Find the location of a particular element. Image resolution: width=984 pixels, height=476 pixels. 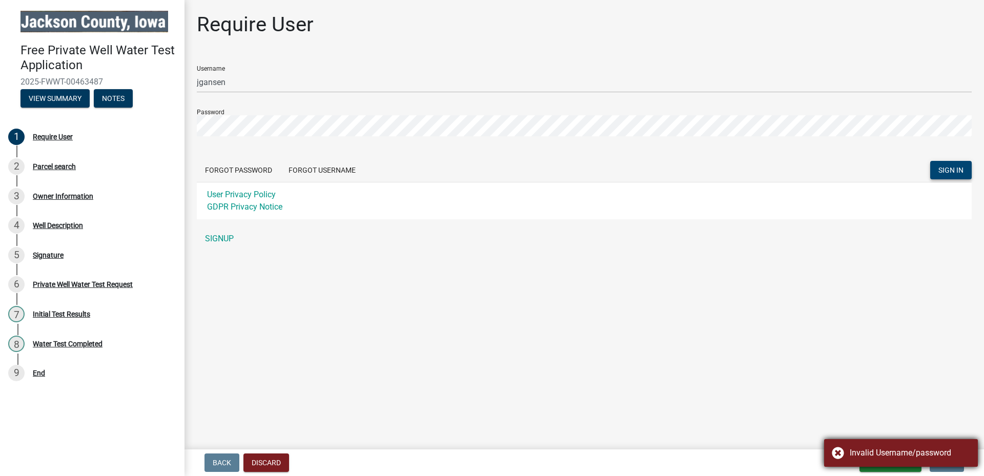

div: Parcel search is located at coordinates (54, 167).